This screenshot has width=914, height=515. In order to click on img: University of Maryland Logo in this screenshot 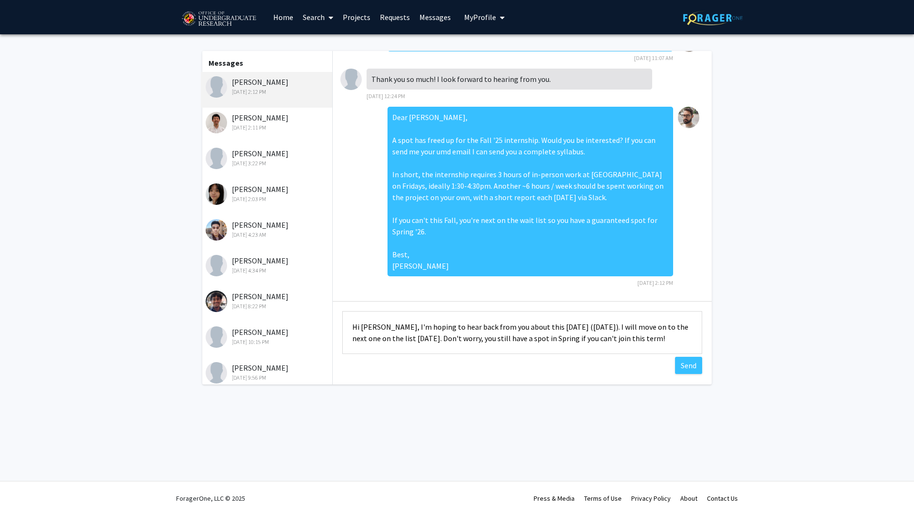, I will do `click(219, 19)`.